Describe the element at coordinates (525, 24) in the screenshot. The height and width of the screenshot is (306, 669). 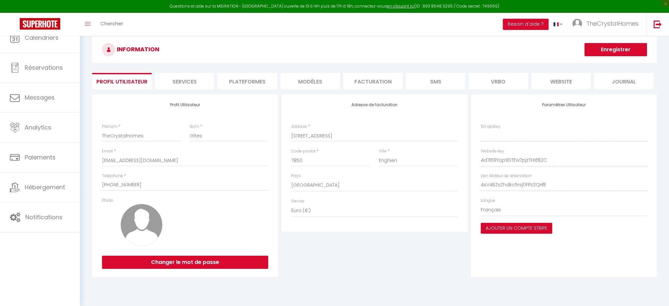
I see `button: Besoin d'aide ?` at that location.